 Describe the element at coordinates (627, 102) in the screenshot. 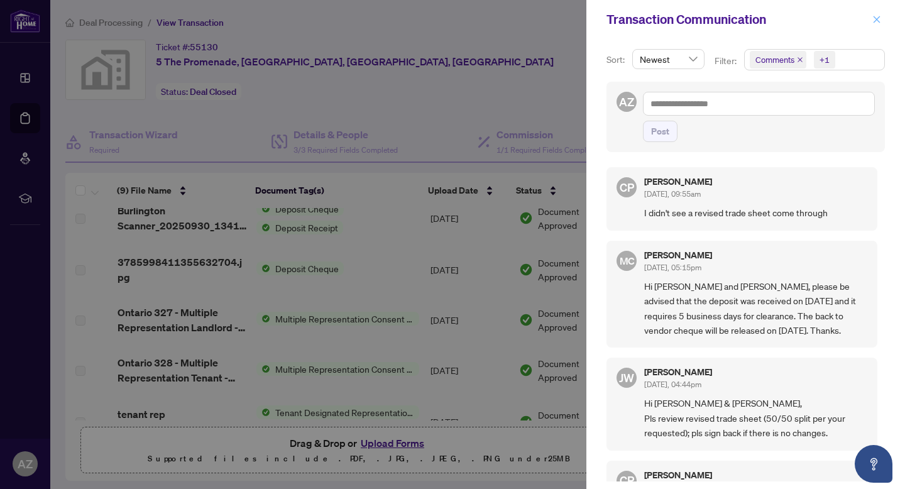

I see `span: AZ` at that location.